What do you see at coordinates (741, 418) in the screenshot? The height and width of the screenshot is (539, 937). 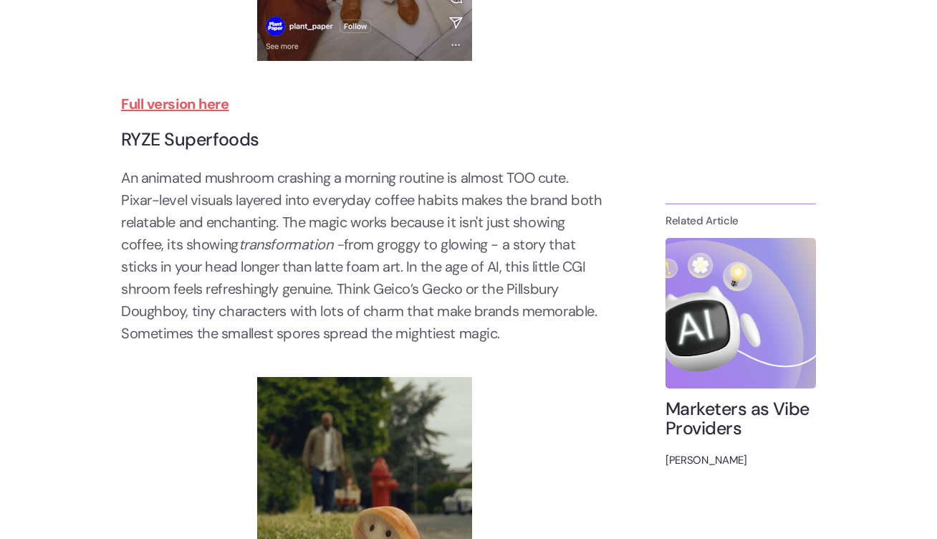 I see `h4: Marketers as Vibe Providers` at bounding box center [741, 418].